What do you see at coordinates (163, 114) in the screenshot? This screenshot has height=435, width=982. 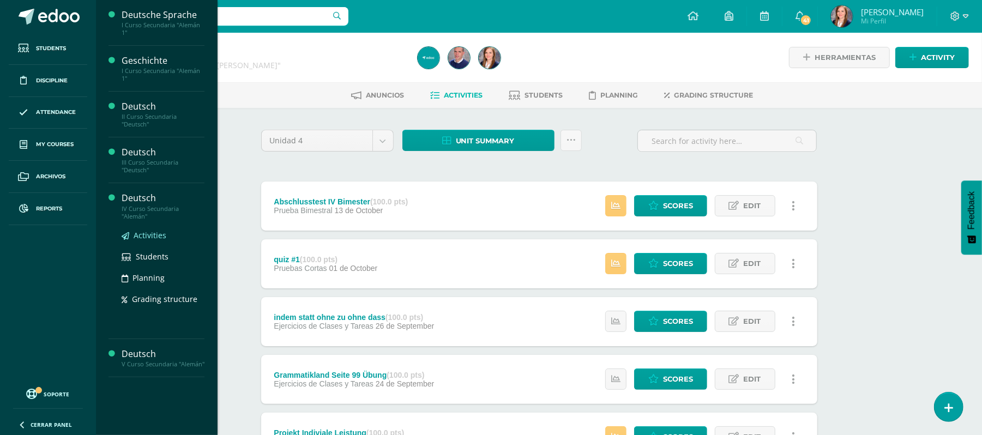 I see `a: DeutschII Curso Secundaria "Deutsch"` at bounding box center [163, 114].